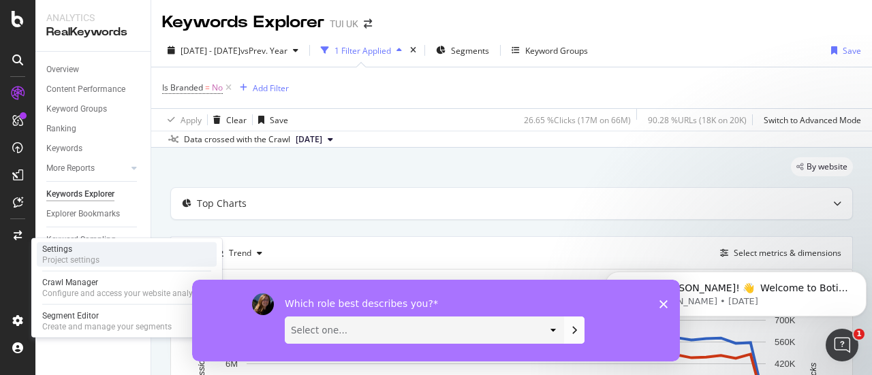 This screenshot has height=375, width=872. I want to click on div: Top Charts, so click(221, 204).